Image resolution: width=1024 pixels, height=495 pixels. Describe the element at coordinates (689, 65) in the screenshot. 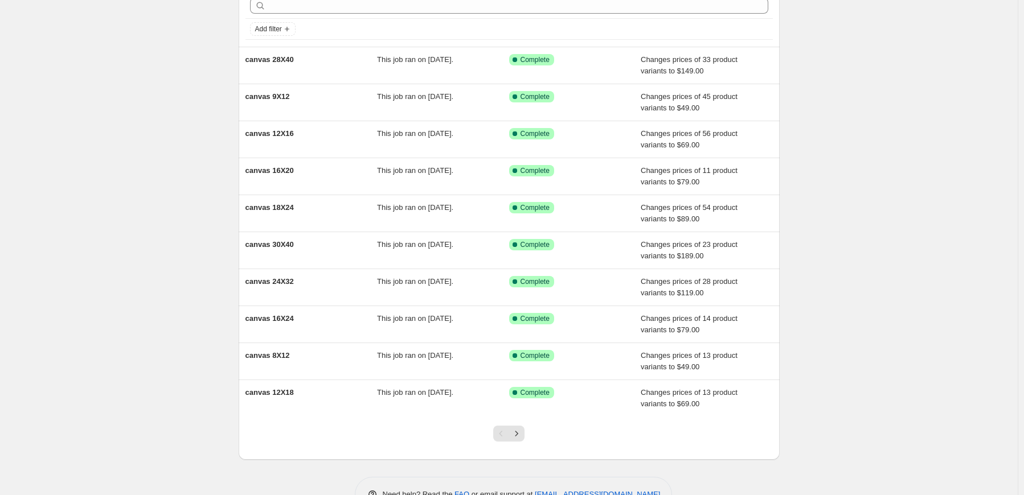

I see `span: Changes prices of 33 product variants to $149.00` at that location.